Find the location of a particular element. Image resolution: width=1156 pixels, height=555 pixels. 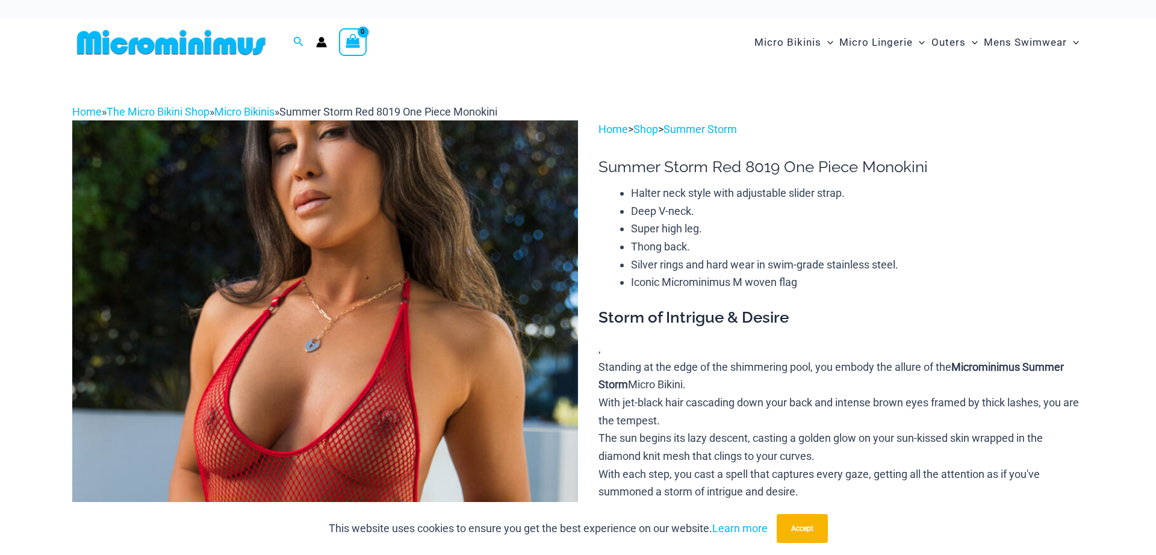

a: Search icon link is located at coordinates (299, 42).